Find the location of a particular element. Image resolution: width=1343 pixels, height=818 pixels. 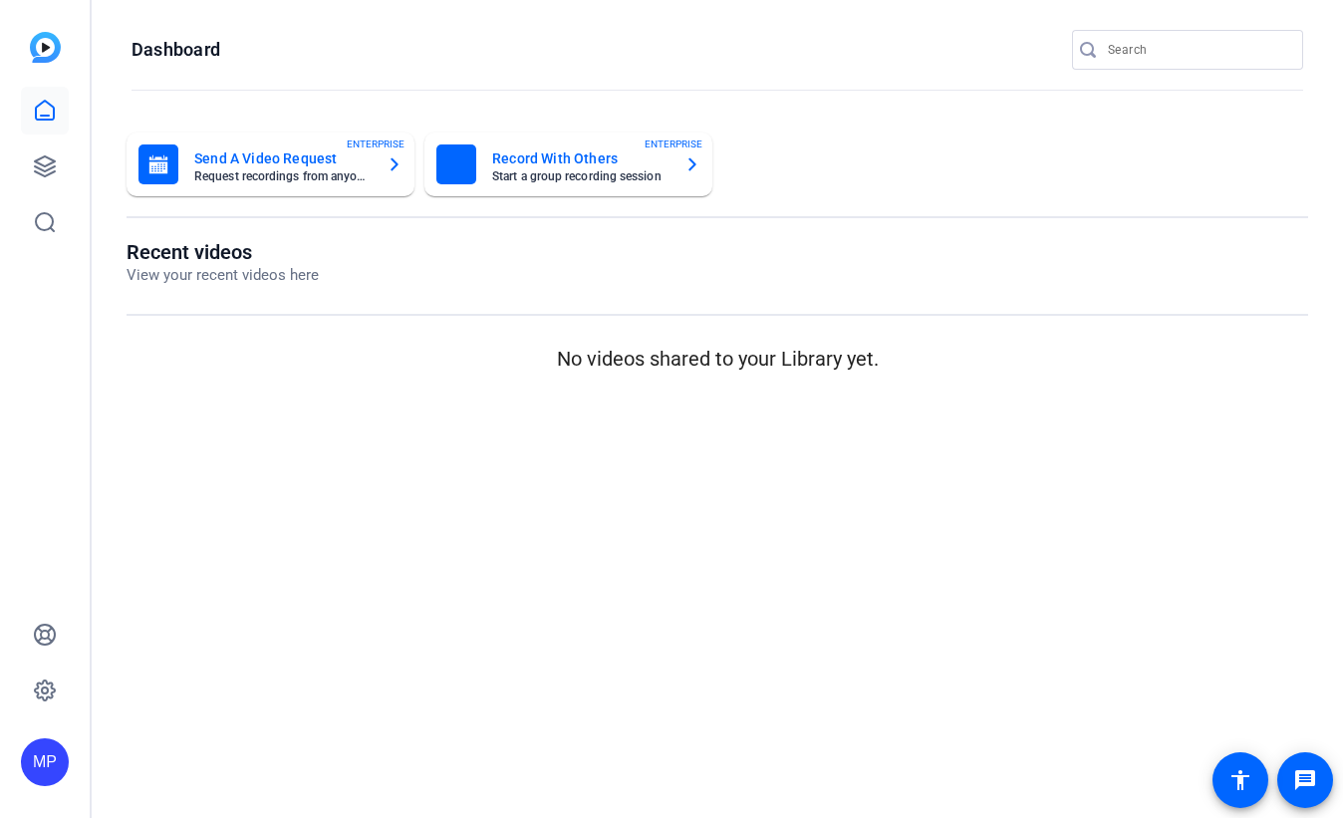

mat-icon: accessibility is located at coordinates (1241, 780).